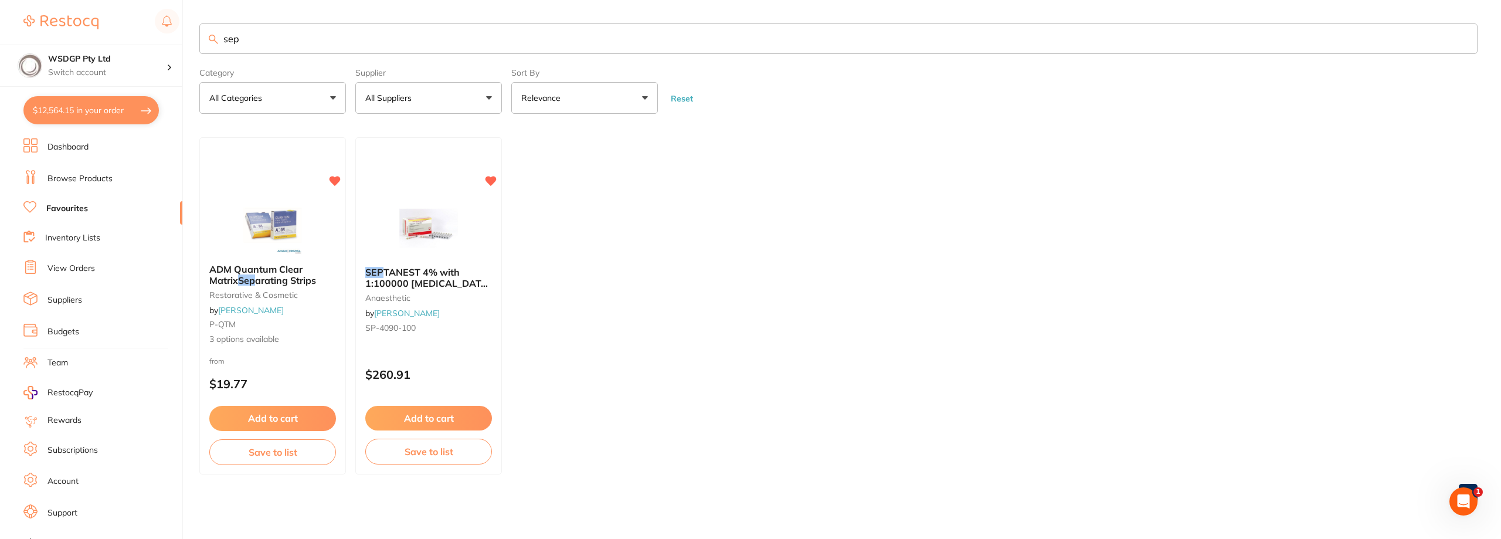 The image size is (1501, 539). What do you see at coordinates (71, 268) in the screenshot?
I see `a: View Orders` at bounding box center [71, 268].